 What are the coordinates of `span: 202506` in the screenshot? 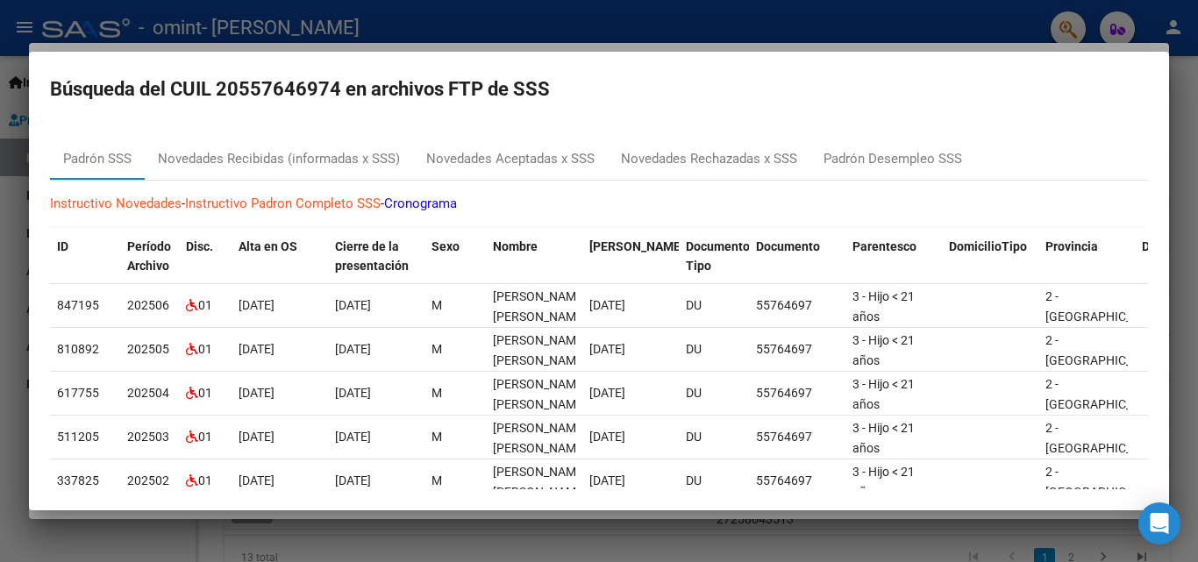 It's located at (148, 305).